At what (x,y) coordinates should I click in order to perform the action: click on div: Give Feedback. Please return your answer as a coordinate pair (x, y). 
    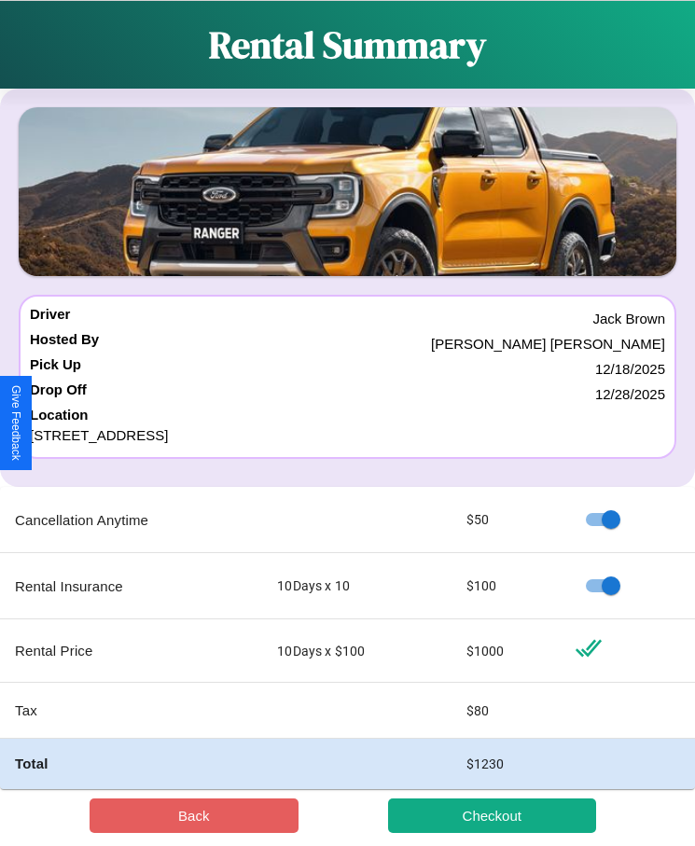
    Looking at the image, I should click on (16, 423).